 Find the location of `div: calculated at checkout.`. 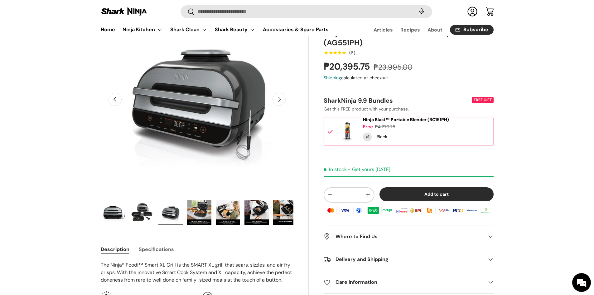

div: calculated at checkout. is located at coordinates (408, 78).